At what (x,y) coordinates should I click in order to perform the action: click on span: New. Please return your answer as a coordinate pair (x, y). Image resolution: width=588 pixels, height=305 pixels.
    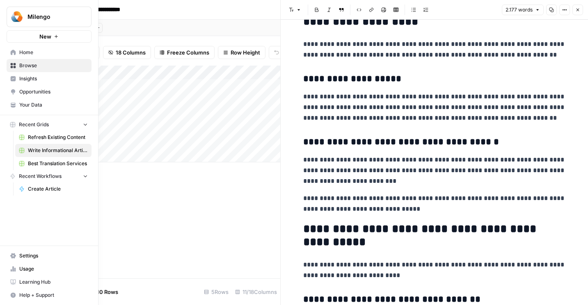
    Looking at the image, I should click on (45, 37).